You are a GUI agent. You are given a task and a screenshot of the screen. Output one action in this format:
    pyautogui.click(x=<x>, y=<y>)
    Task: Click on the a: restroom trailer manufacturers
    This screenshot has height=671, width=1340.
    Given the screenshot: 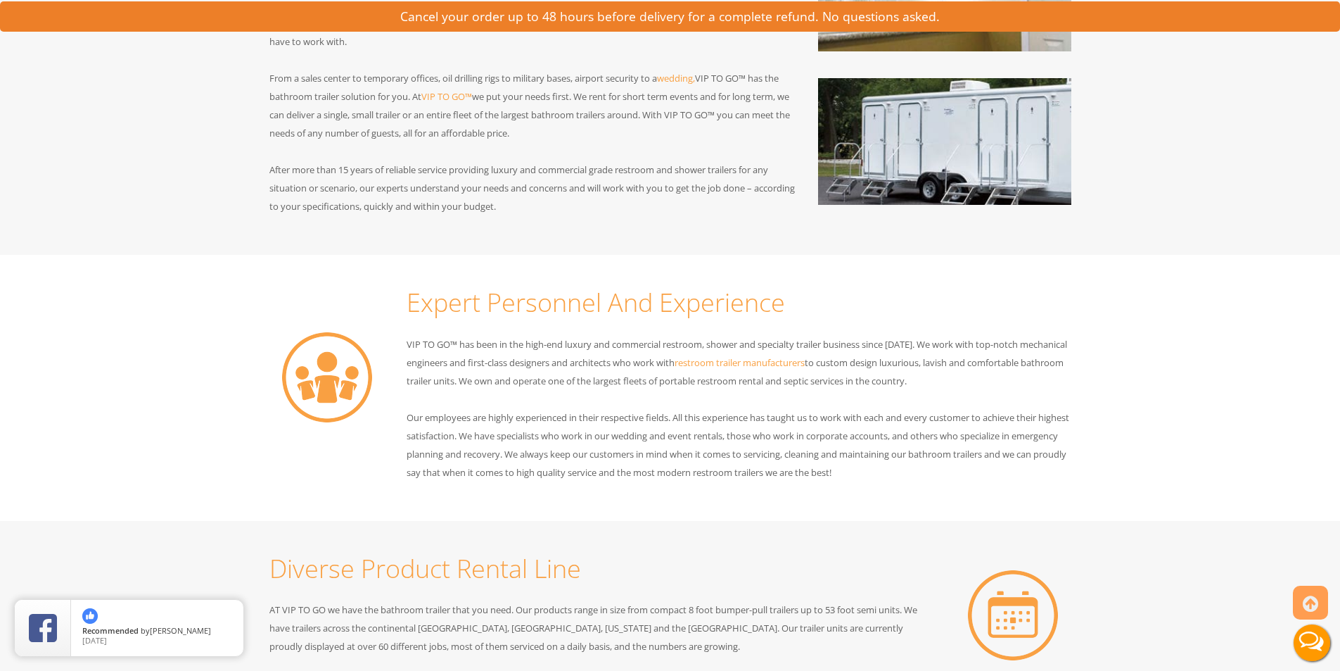 What is the action you would take?
    pyautogui.click(x=739, y=362)
    